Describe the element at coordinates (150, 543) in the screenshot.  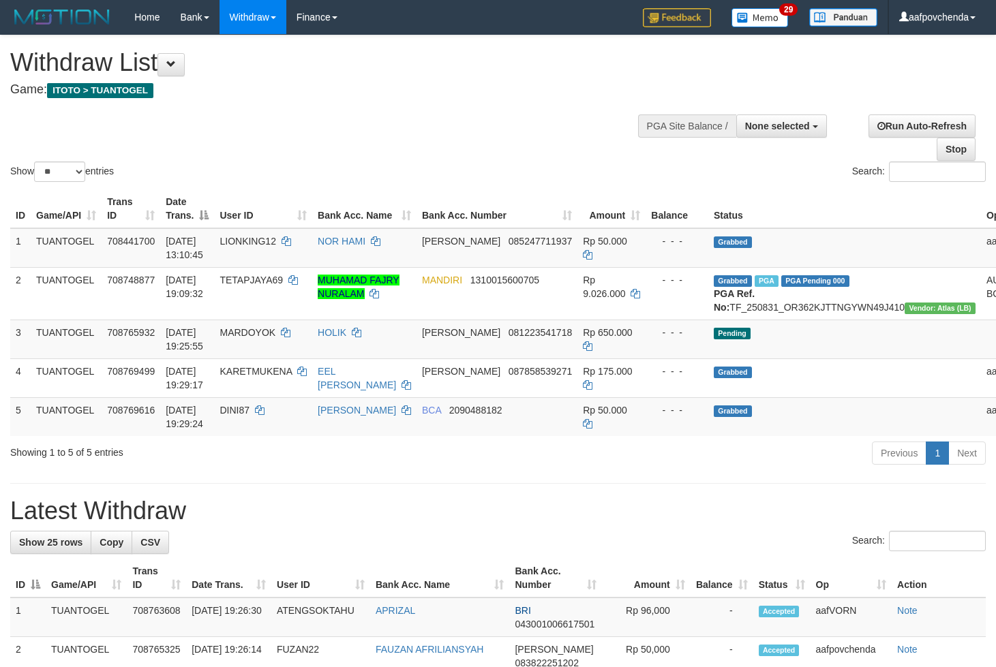
I see `a: CSV` at that location.